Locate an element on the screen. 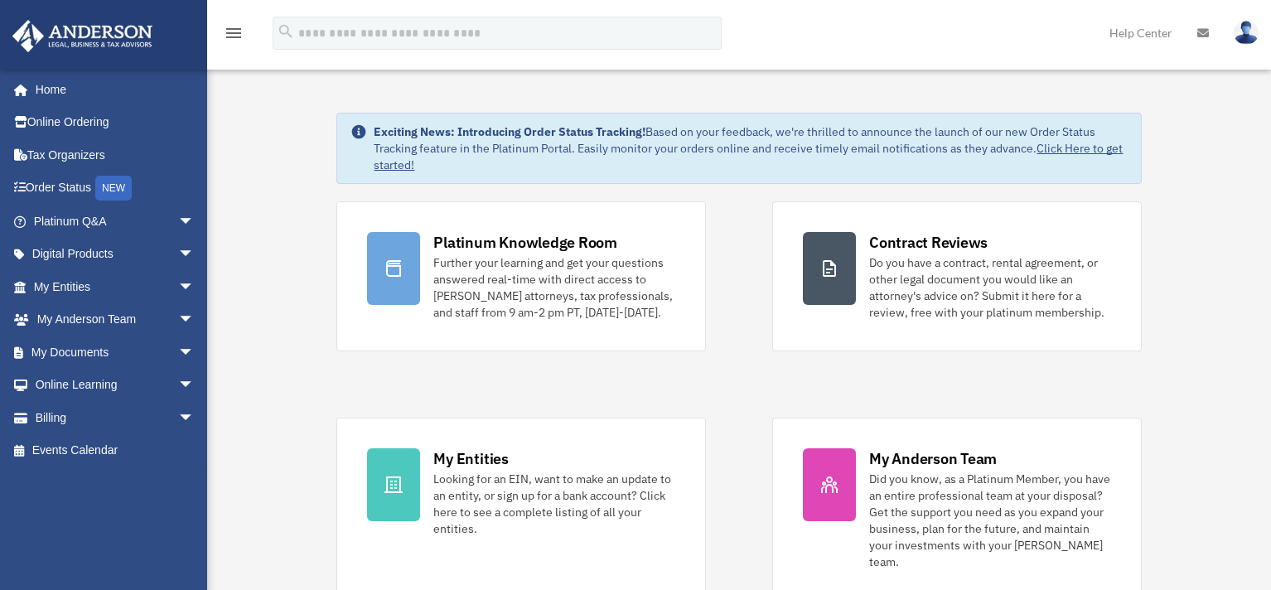 The height and width of the screenshot is (590, 1271). a: My Documentsarrow_drop_down is located at coordinates (115, 352).